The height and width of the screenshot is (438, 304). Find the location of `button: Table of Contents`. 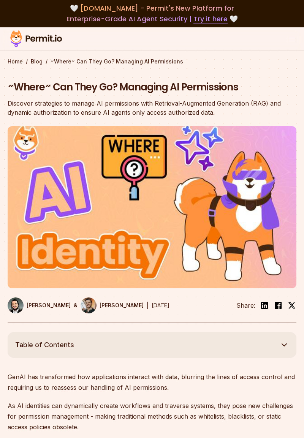

button: Table of Contents is located at coordinates (152, 345).